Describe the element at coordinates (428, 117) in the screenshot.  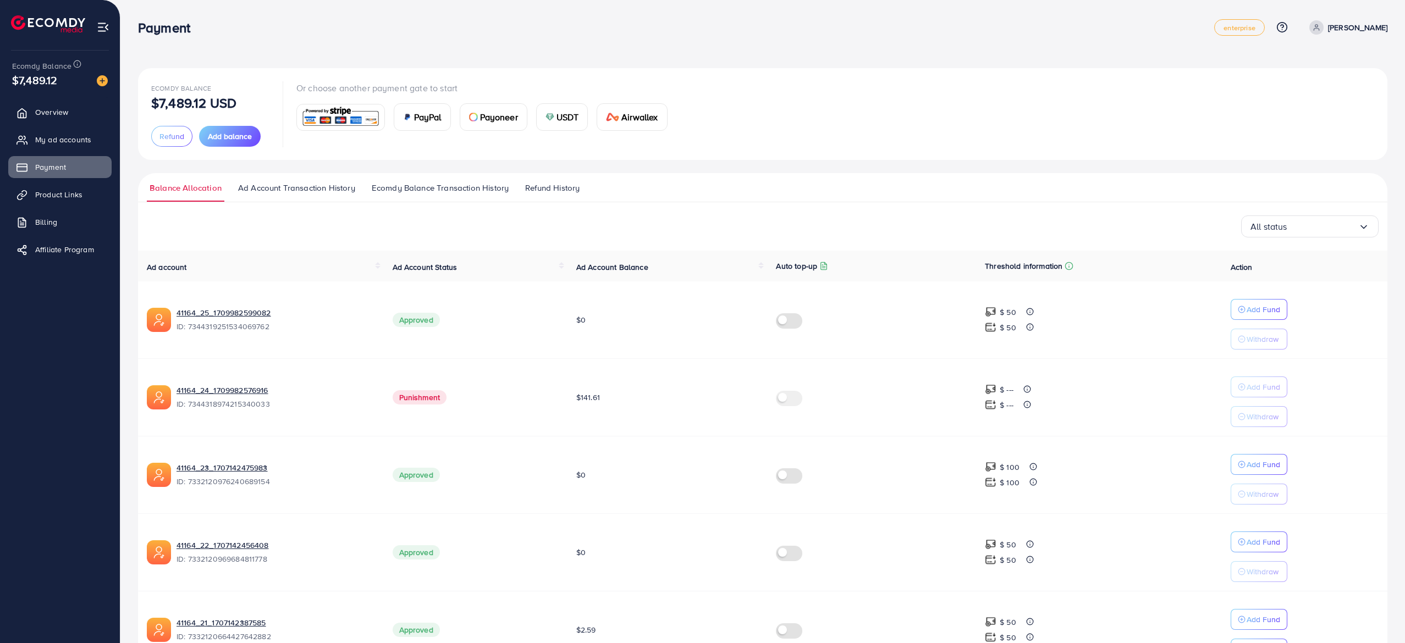
I see `span: PayPal` at that location.